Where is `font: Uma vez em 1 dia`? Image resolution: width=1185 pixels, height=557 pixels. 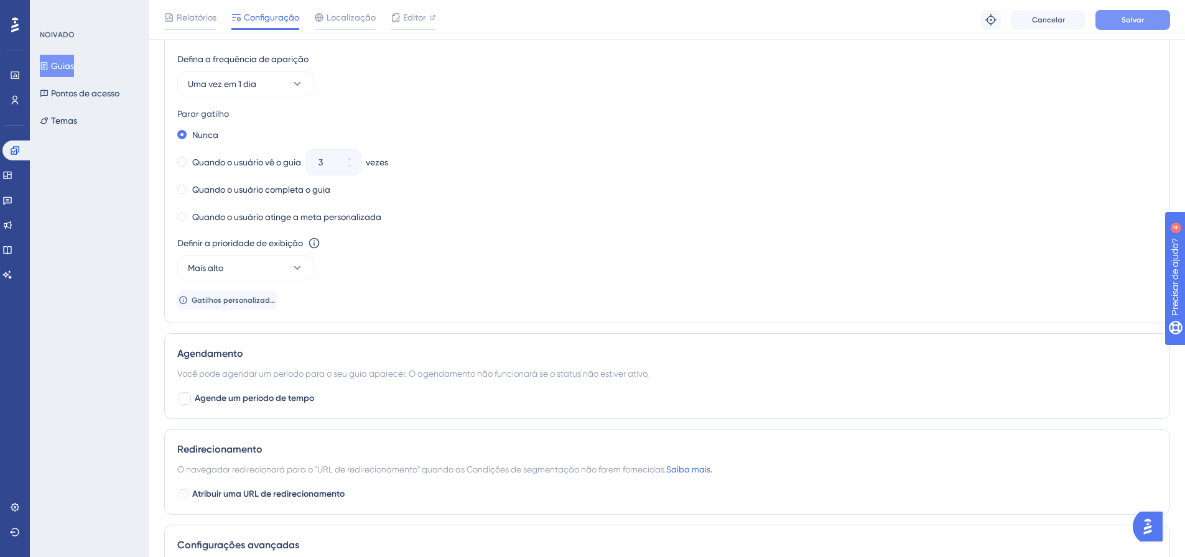
font: Uma vez em 1 dia is located at coordinates (222, 84).